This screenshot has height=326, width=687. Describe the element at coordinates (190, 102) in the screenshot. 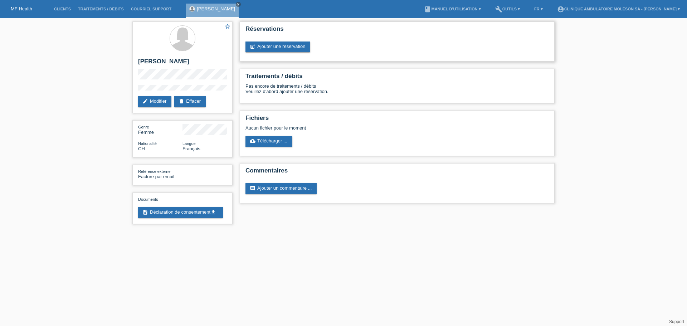

I see `a: deleteEffacer` at that location.